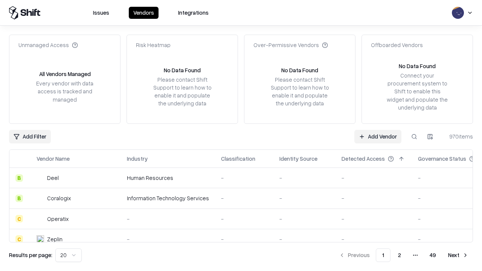 The height and width of the screenshot is (271, 482). What do you see at coordinates (458, 136) in the screenshot?
I see `div: 970 items` at bounding box center [458, 136].